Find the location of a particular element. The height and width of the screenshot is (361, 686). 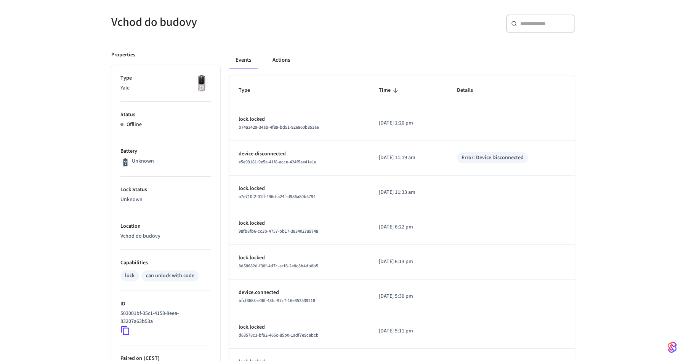

p: Status is located at coordinates (166, 115).